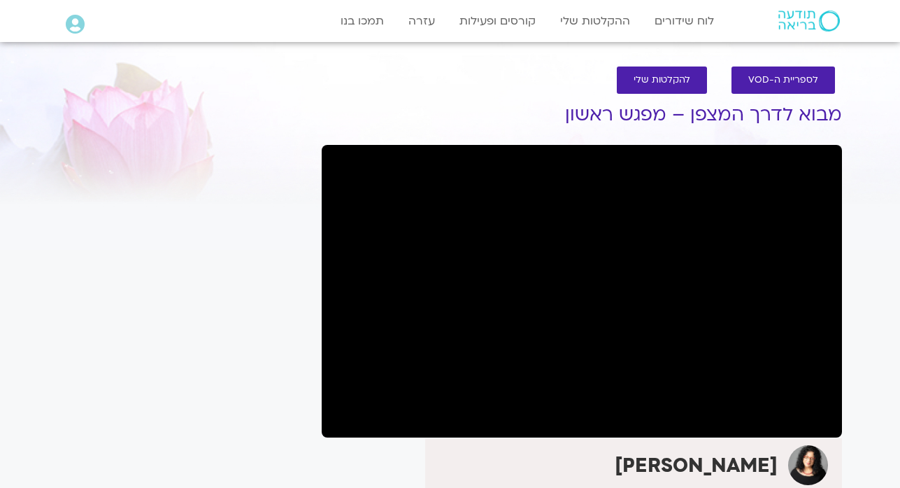 This screenshot has height=488, width=900. Describe the element at coordinates (662, 80) in the screenshot. I see `span: להקלטות שלי` at that location.